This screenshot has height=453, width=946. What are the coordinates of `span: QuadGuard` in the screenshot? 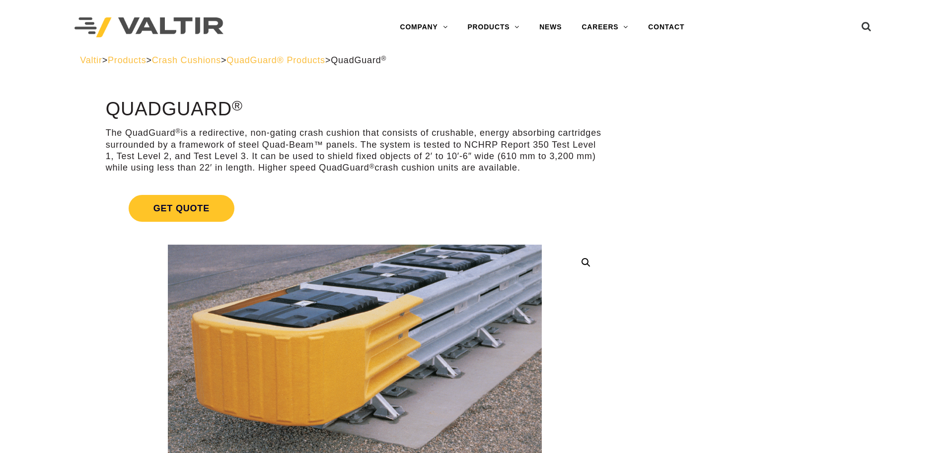 It's located at (359, 60).